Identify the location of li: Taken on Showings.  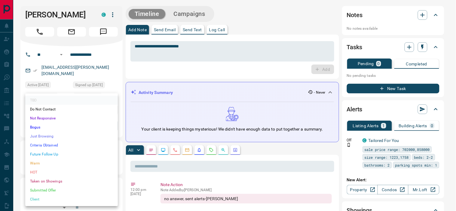
(72, 182).